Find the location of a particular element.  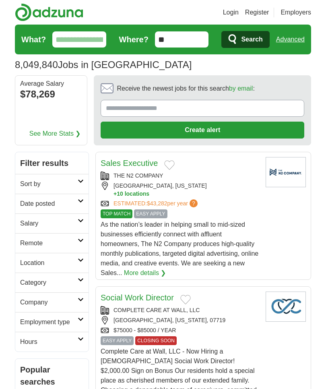

h2: Company is located at coordinates (49, 302).